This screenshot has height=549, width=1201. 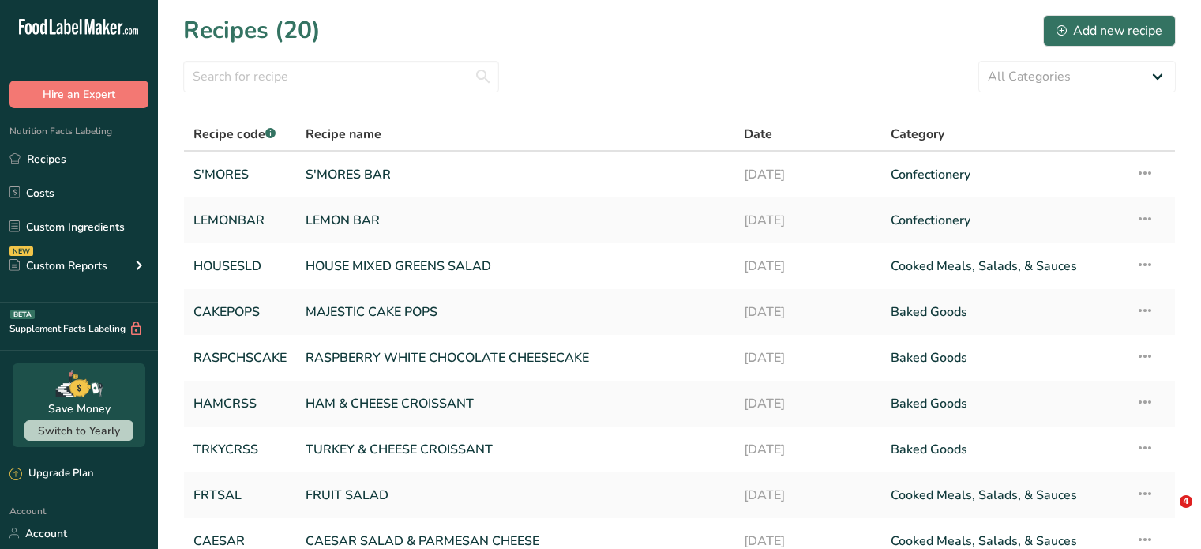 I want to click on button: Switch to Yearly, so click(x=79, y=430).